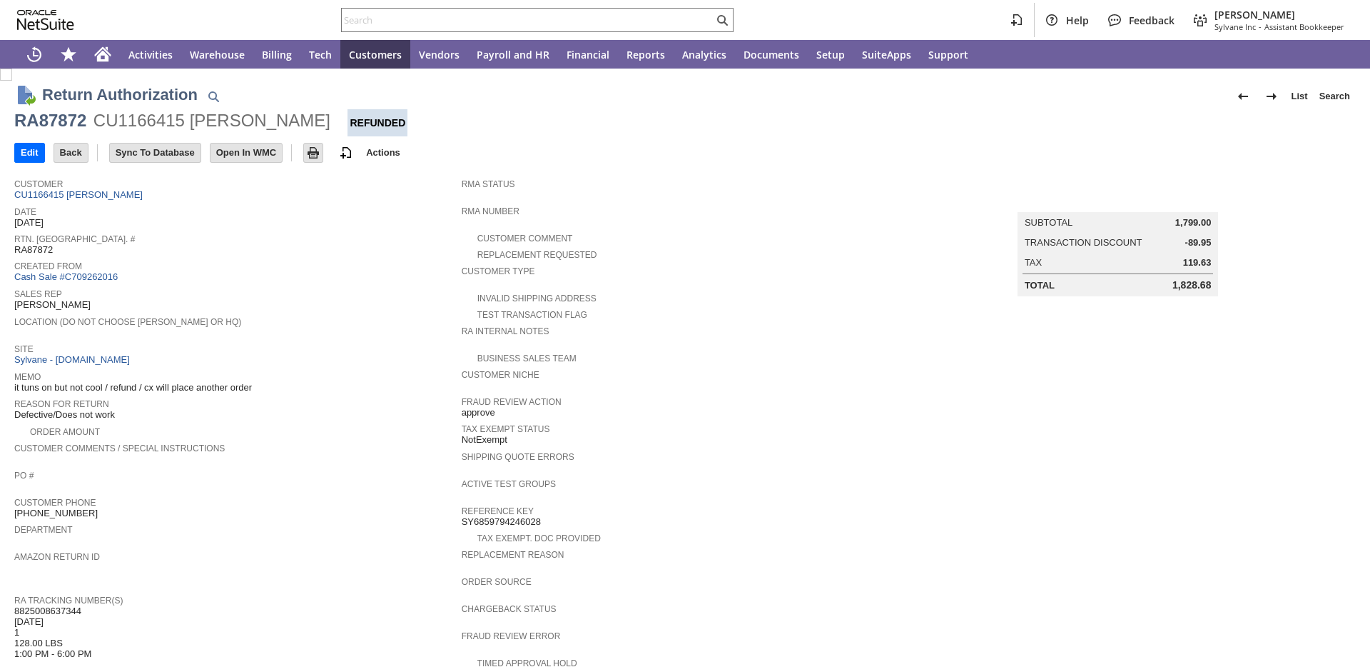  Describe the element at coordinates (1040, 285) in the screenshot. I see `a: Total` at that location.